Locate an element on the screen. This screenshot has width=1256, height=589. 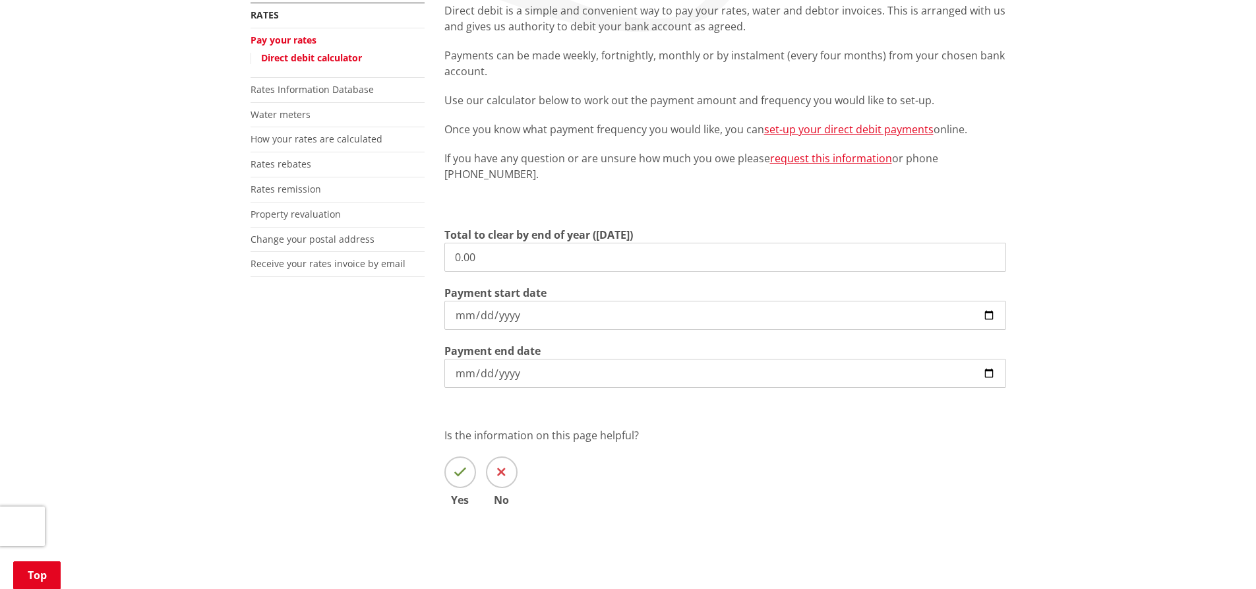
a: Property revaluation is located at coordinates (295, 214).